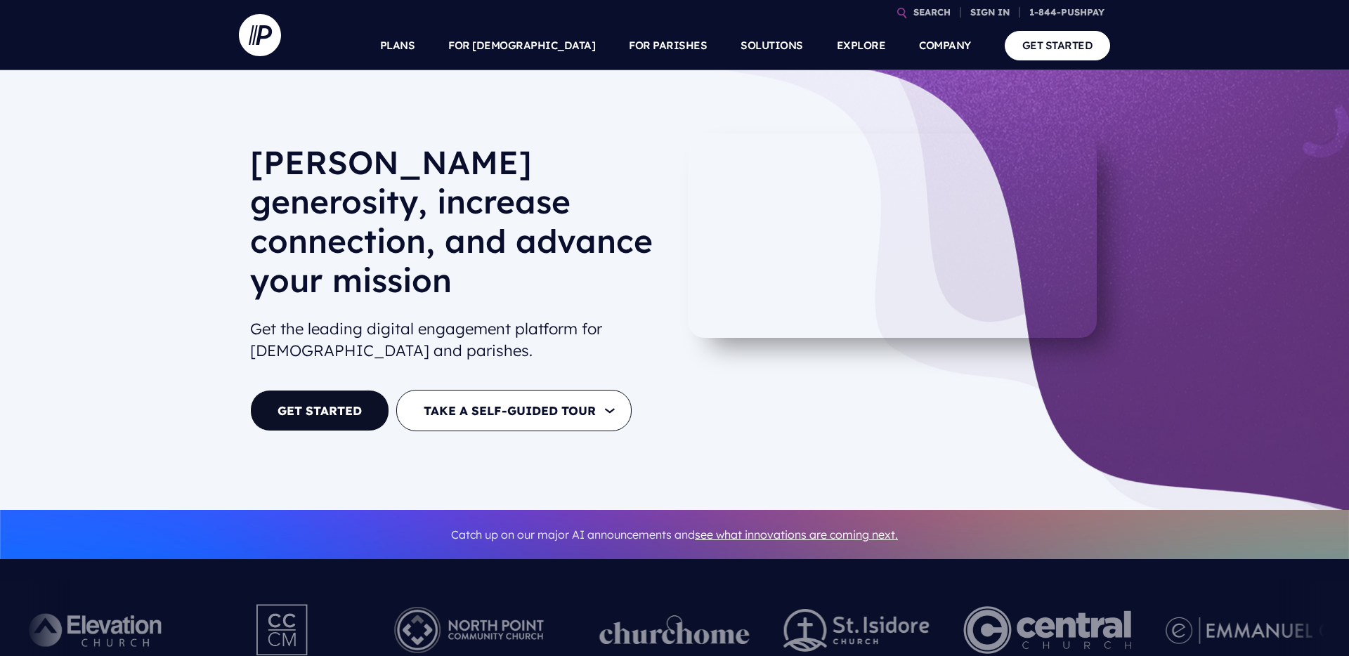 The width and height of the screenshot is (1349, 656). What do you see at coordinates (796, 535) in the screenshot?
I see `span: see what innovations are coming next.` at bounding box center [796, 535].